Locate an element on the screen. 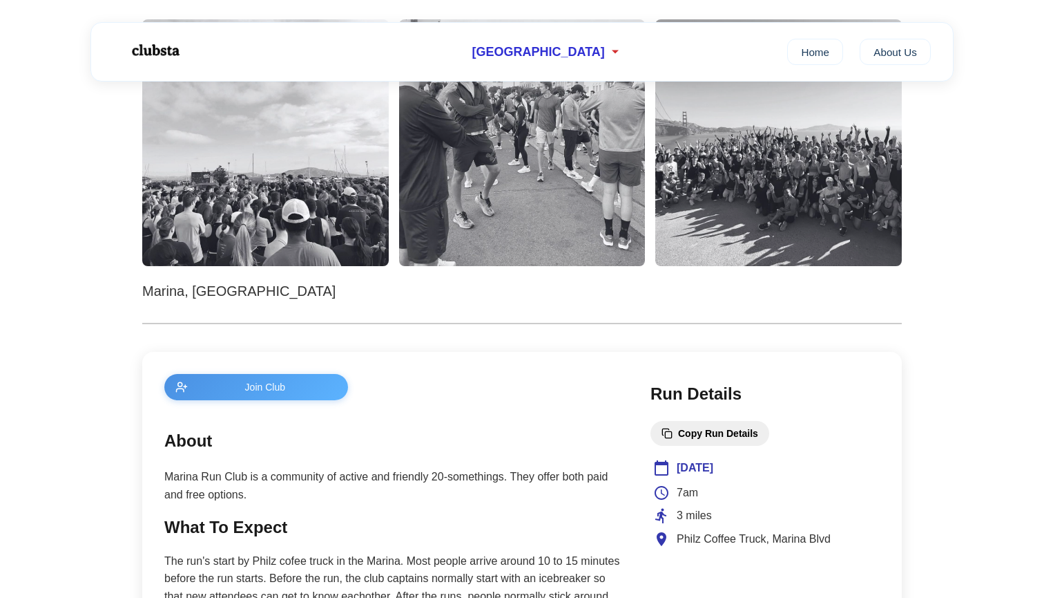 The height and width of the screenshot is (598, 1044). p: Marina Run Club is a community of active and friendly 20-somethings. They offer both paid and fre... is located at coordinates (394, 485).